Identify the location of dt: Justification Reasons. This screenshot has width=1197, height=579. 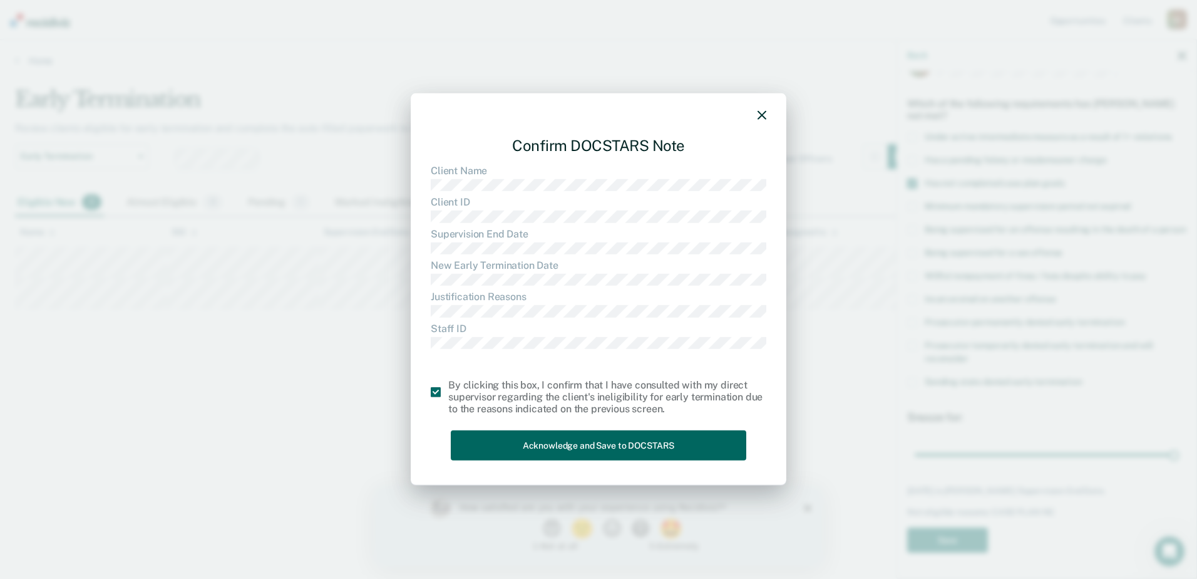
(599, 296).